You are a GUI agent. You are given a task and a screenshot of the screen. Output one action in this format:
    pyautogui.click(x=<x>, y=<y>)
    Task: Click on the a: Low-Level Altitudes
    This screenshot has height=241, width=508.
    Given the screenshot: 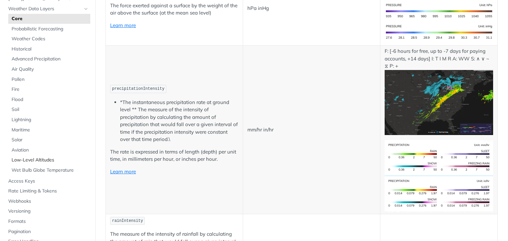 What is the action you would take?
    pyautogui.click(x=49, y=160)
    